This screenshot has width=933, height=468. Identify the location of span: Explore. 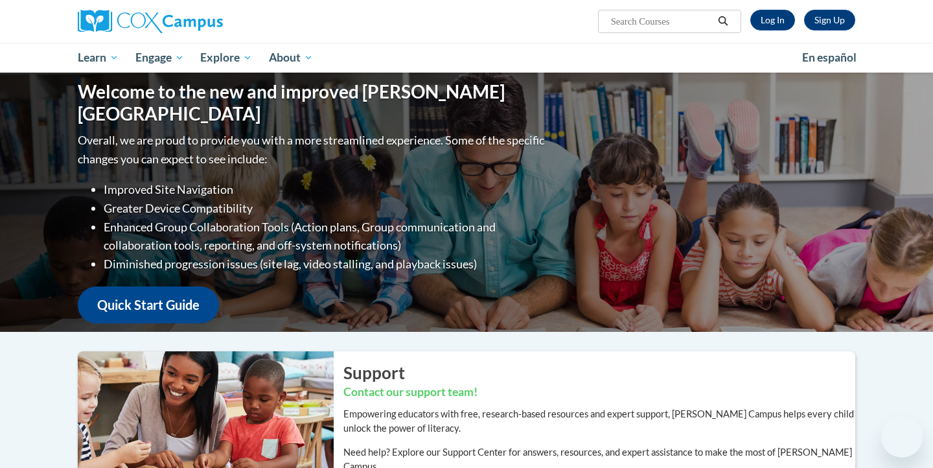
(226, 58).